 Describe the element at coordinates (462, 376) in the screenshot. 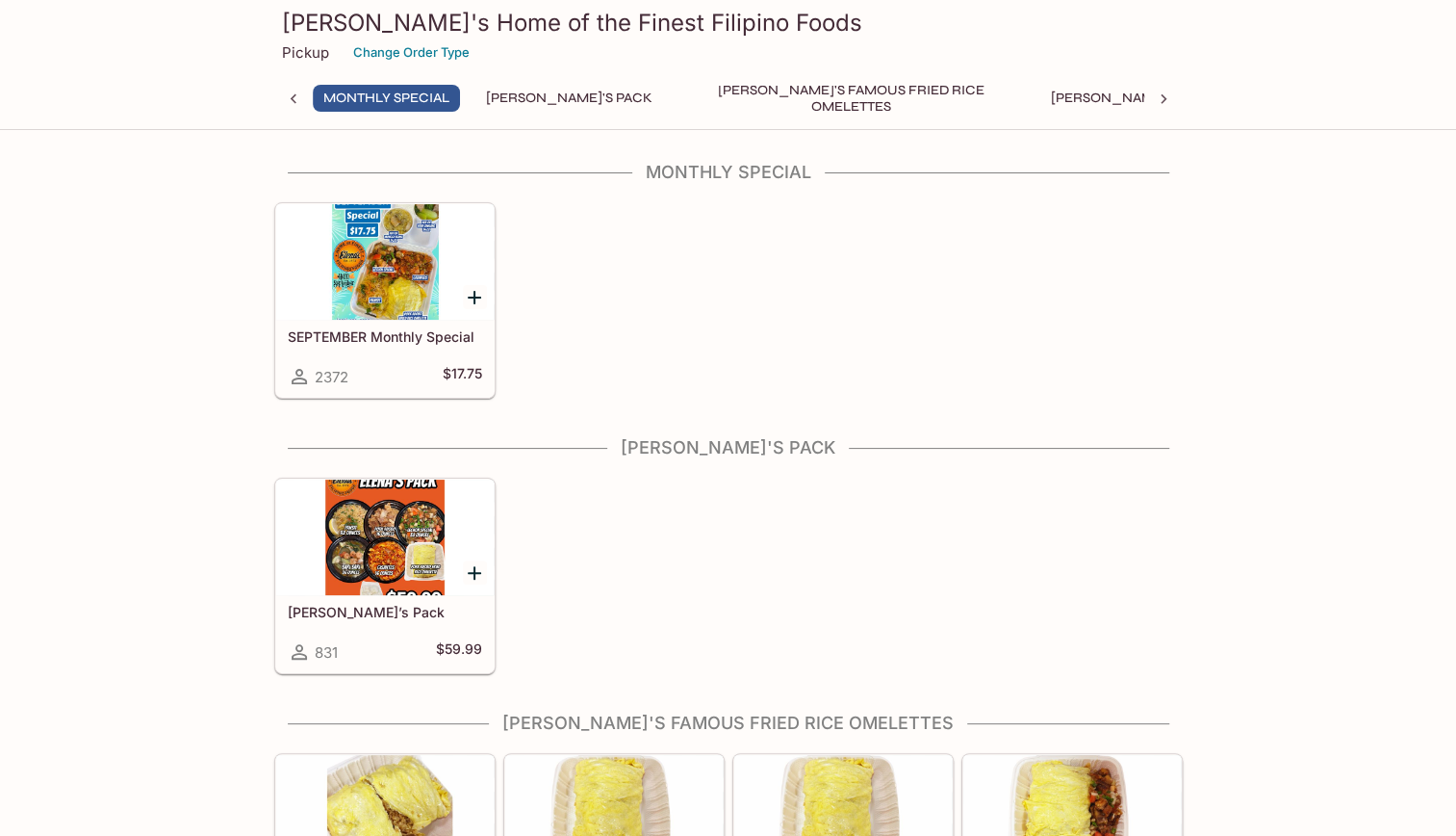

I see `h5: $17.75` at that location.